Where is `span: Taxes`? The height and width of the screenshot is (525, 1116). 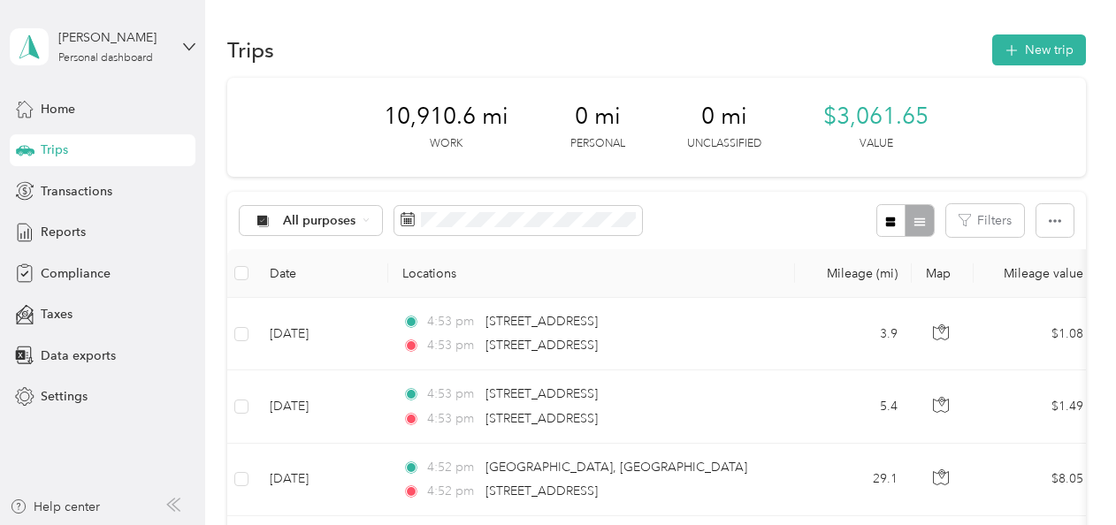
span: Taxes is located at coordinates (57, 314).